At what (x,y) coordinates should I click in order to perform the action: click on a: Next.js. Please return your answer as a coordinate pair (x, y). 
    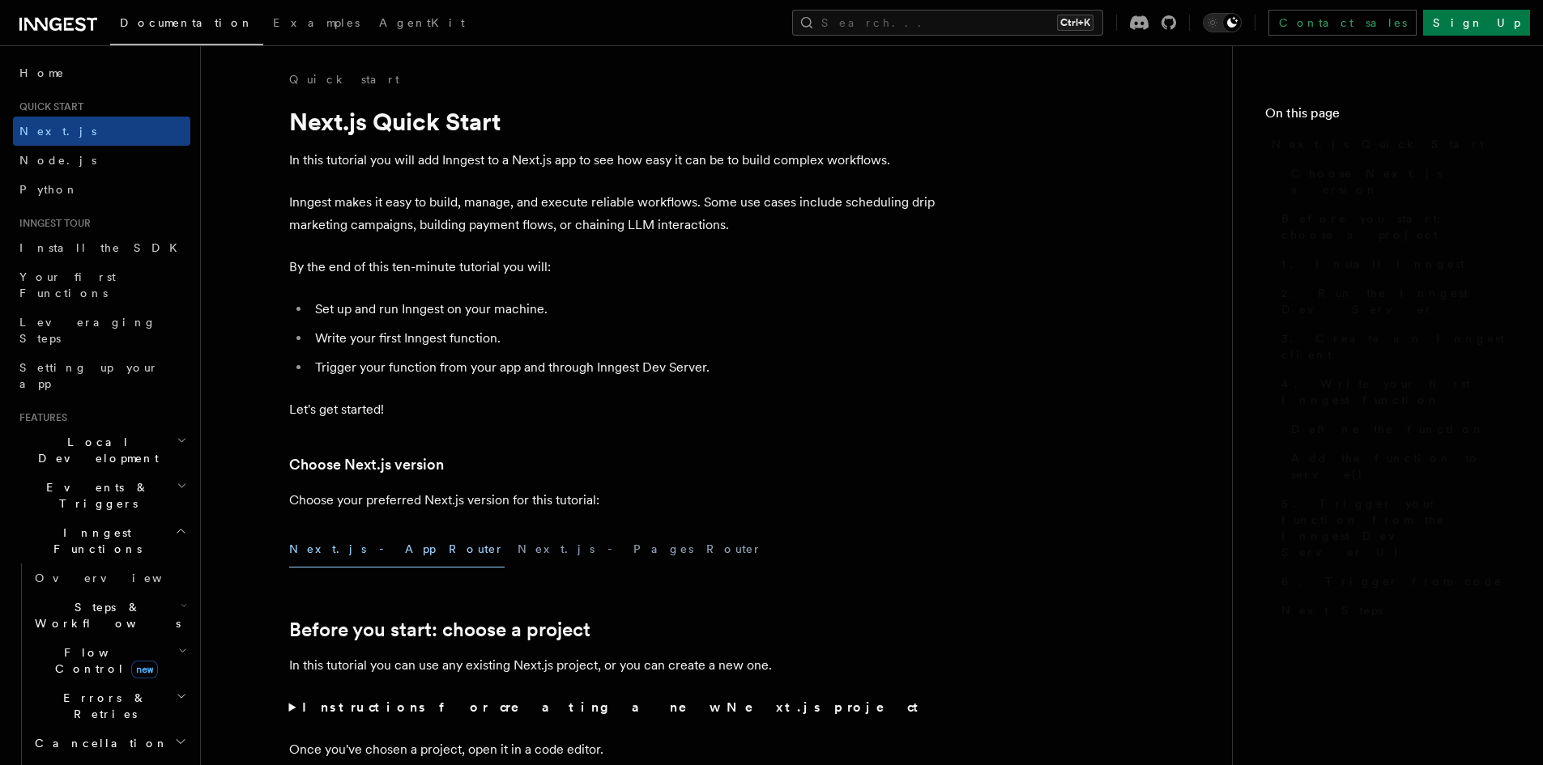
    Looking at the image, I should click on (101, 131).